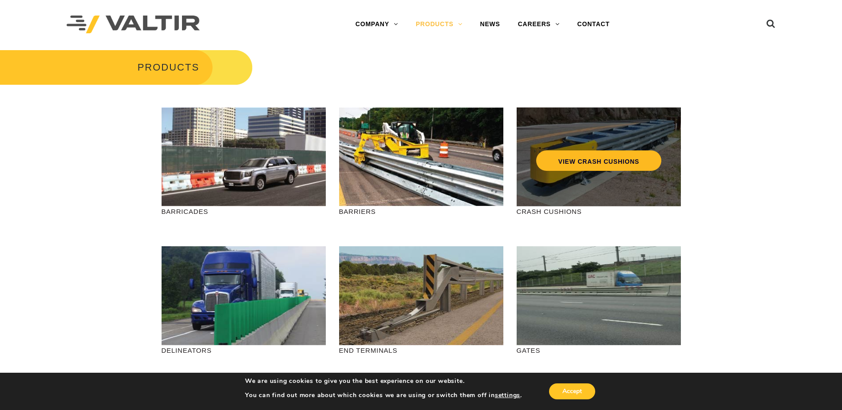 The image size is (842, 410). What do you see at coordinates (383, 381) in the screenshot?
I see `p: We are using cookies to give you the best experience on our website.` at bounding box center [383, 381].